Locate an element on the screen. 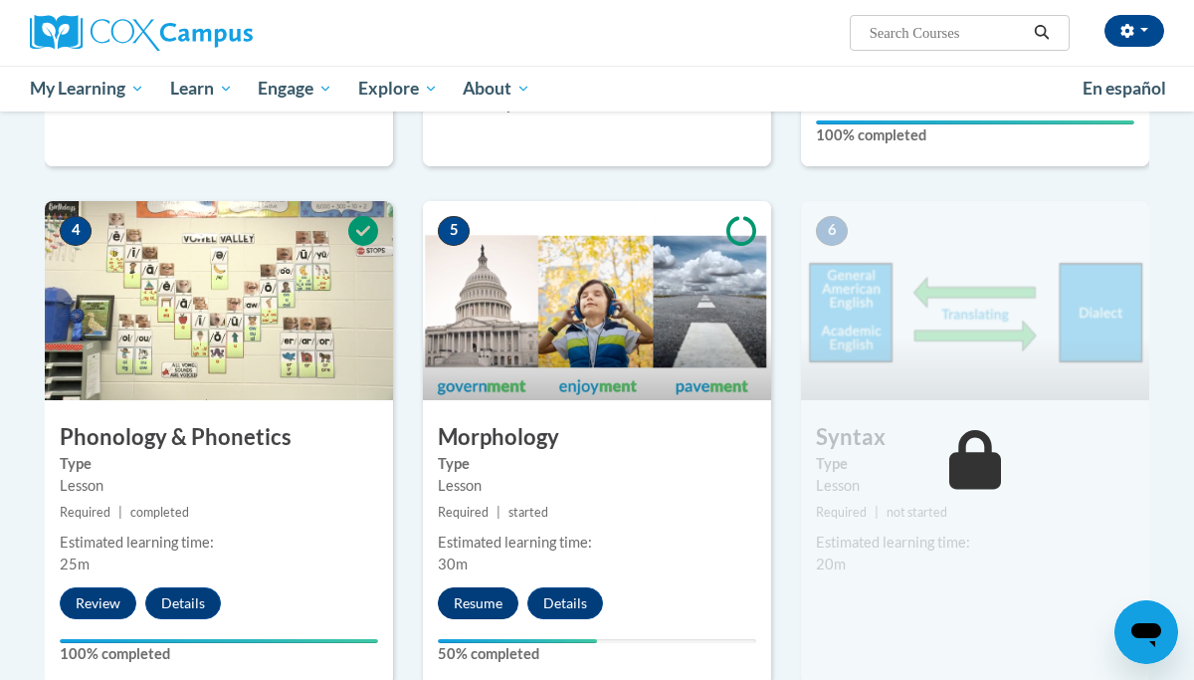 The image size is (1194, 680). span: En español is located at coordinates (1124, 88).